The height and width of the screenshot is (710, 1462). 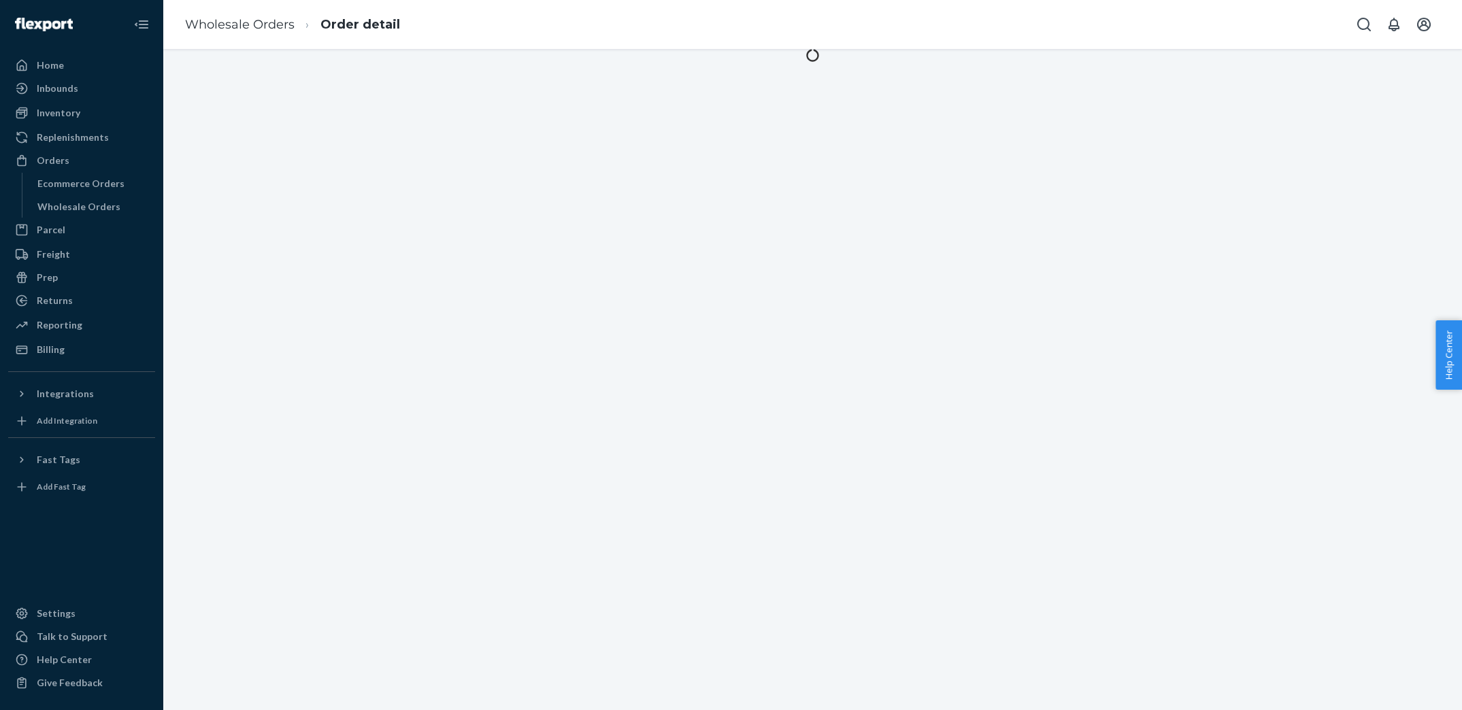 What do you see at coordinates (93, 184) in the screenshot?
I see `a: Ecommerce Orders` at bounding box center [93, 184].